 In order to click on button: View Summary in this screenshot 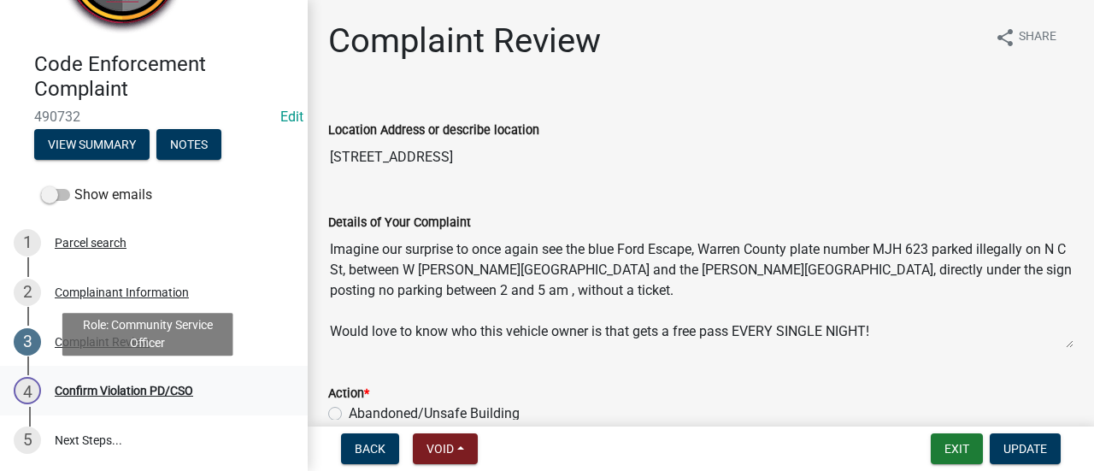, I will do `click(91, 144)`.